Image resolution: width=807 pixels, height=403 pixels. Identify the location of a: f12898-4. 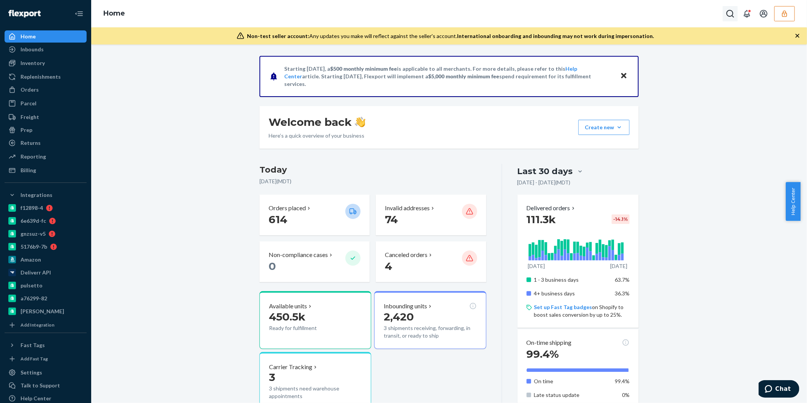
(46, 208).